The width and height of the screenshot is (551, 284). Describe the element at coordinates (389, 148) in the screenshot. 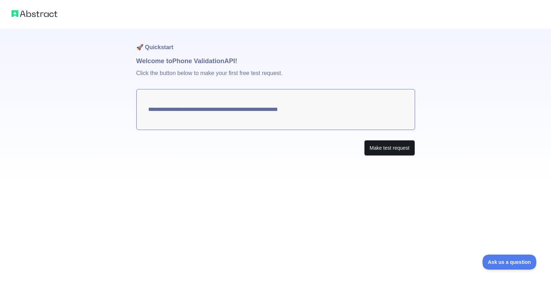

I see `button: Make test request` at that location.